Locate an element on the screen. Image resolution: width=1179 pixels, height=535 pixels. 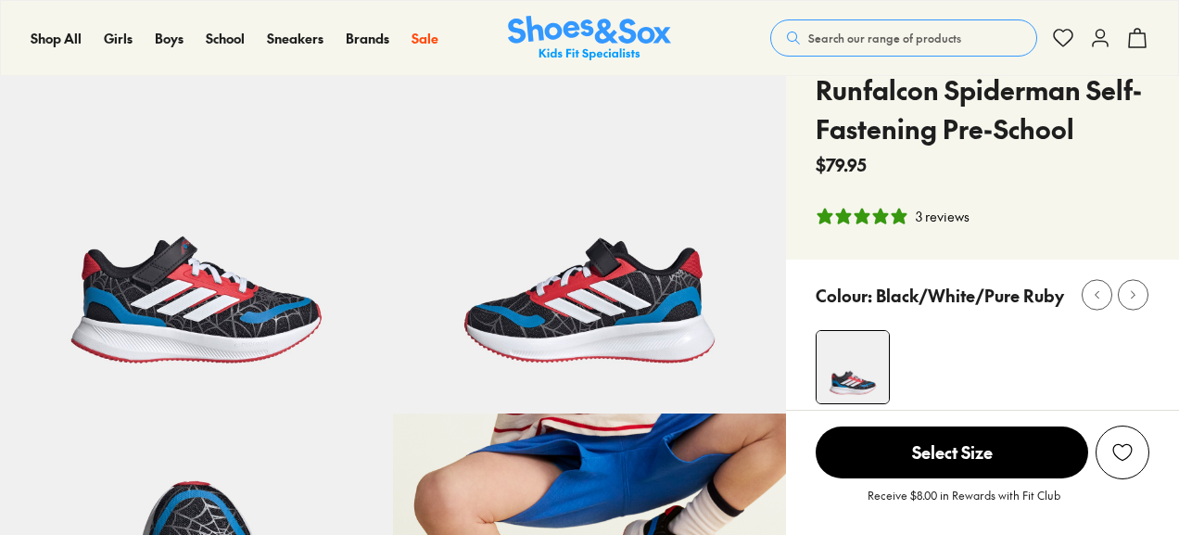
p: Colour: is located at coordinates (843, 295).